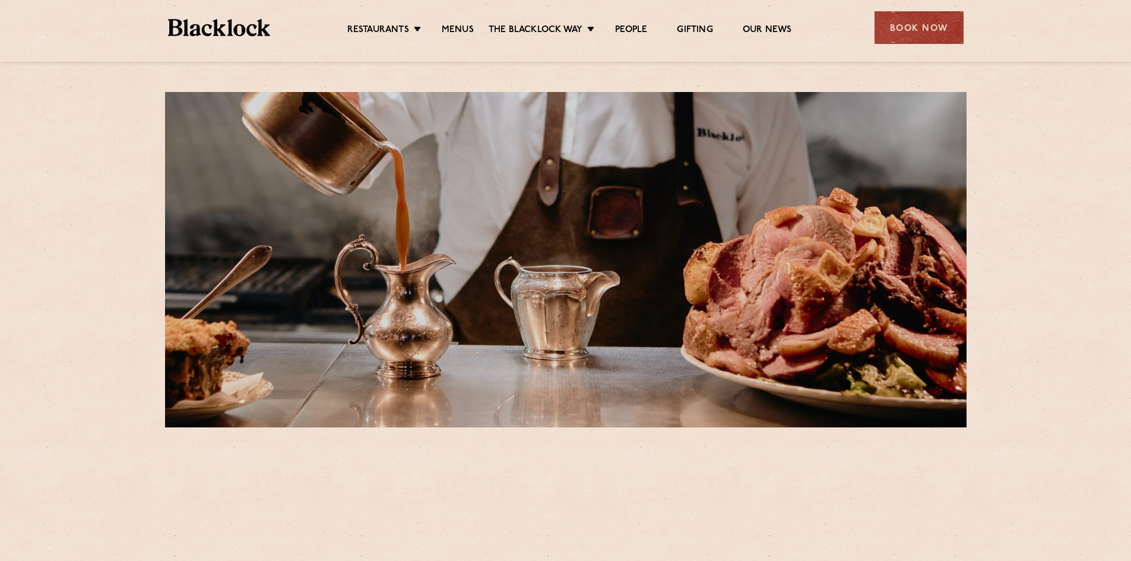  I want to click on a: Gifting, so click(695, 31).